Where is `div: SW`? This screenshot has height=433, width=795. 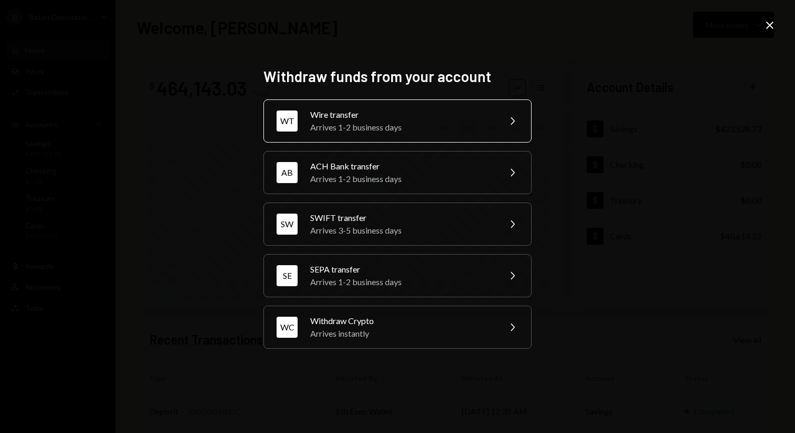 div: SW is located at coordinates (287, 224).